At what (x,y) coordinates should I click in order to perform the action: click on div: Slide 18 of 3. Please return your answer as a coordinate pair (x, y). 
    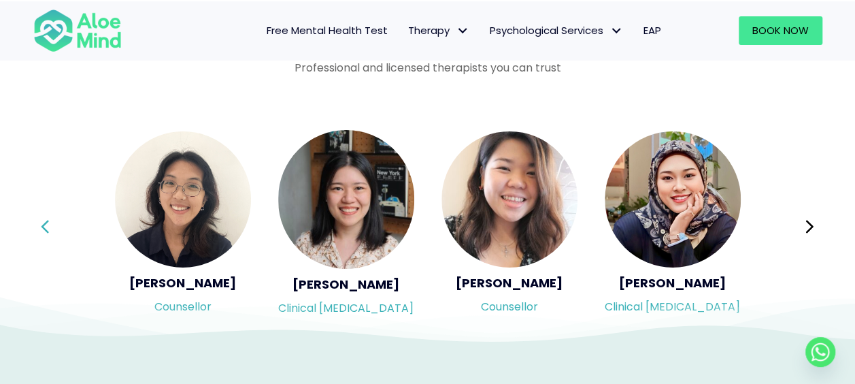
    Looking at the image, I should click on (183, 226).